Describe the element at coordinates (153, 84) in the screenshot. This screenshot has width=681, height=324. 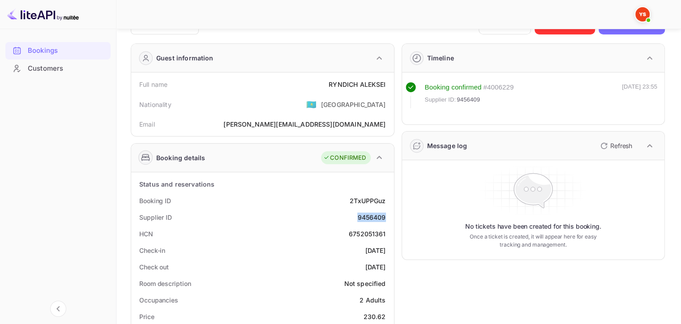
I see `div: Full name` at that location.